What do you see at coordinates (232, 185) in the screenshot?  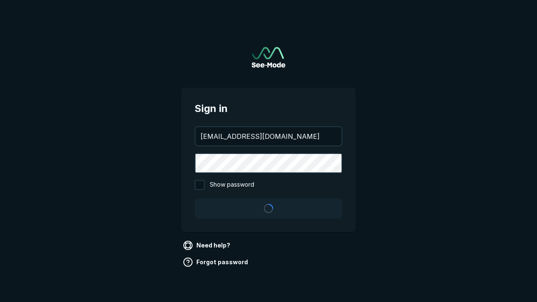 I see `span: Show password` at bounding box center [232, 185].